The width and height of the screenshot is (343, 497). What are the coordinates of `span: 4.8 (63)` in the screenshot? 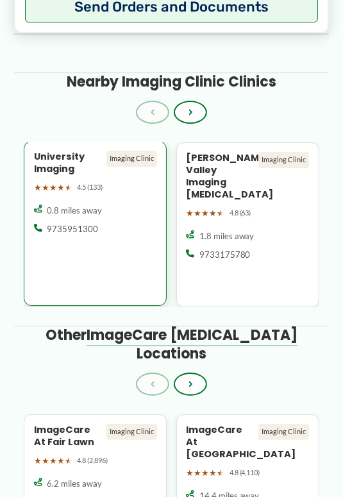 It's located at (241, 213).